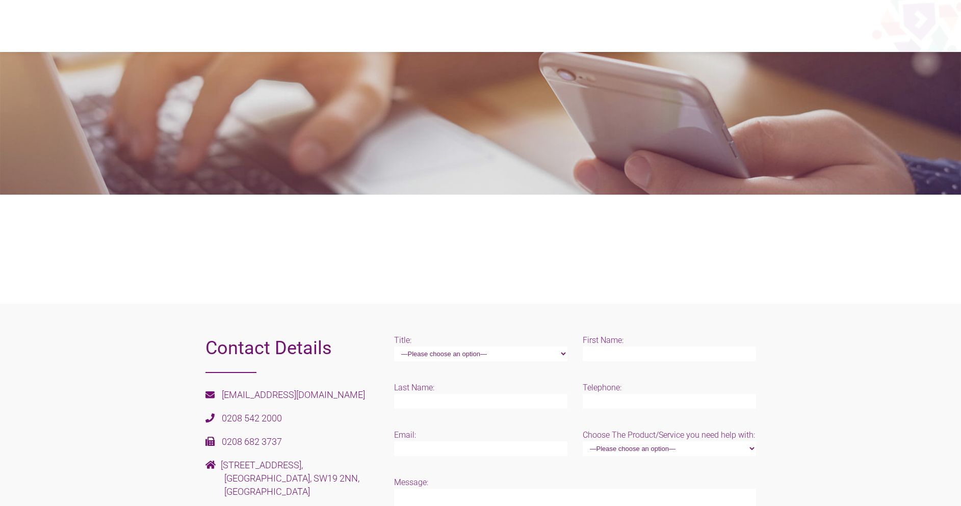 The image size is (961, 506). Describe the element at coordinates (292, 354) in the screenshot. I see `h2: Contact Details` at that location.